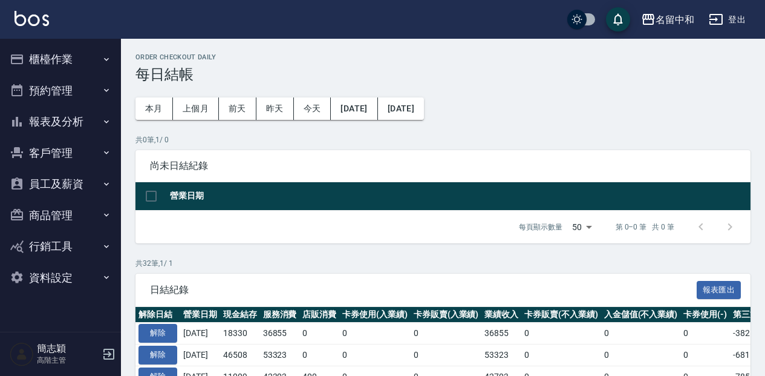 The height and width of the screenshot is (376, 765). I want to click on p: 共 32 筆, 1 / 1, so click(443, 263).